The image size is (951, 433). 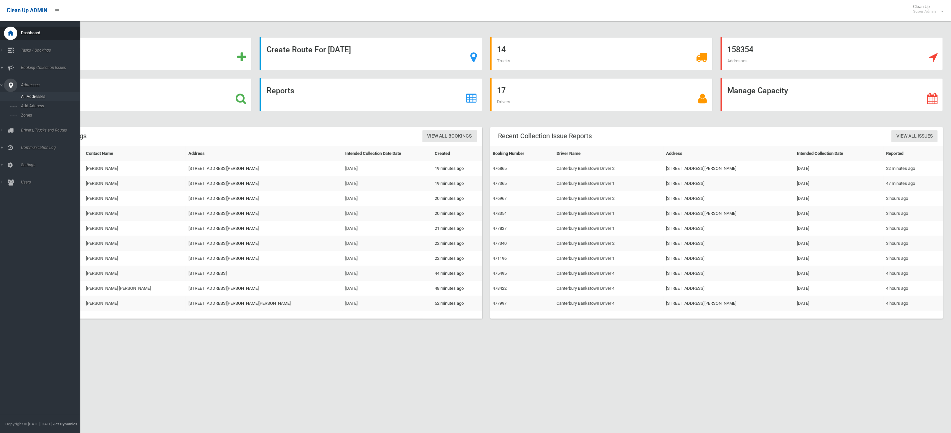 I want to click on strong: Reports, so click(x=280, y=91).